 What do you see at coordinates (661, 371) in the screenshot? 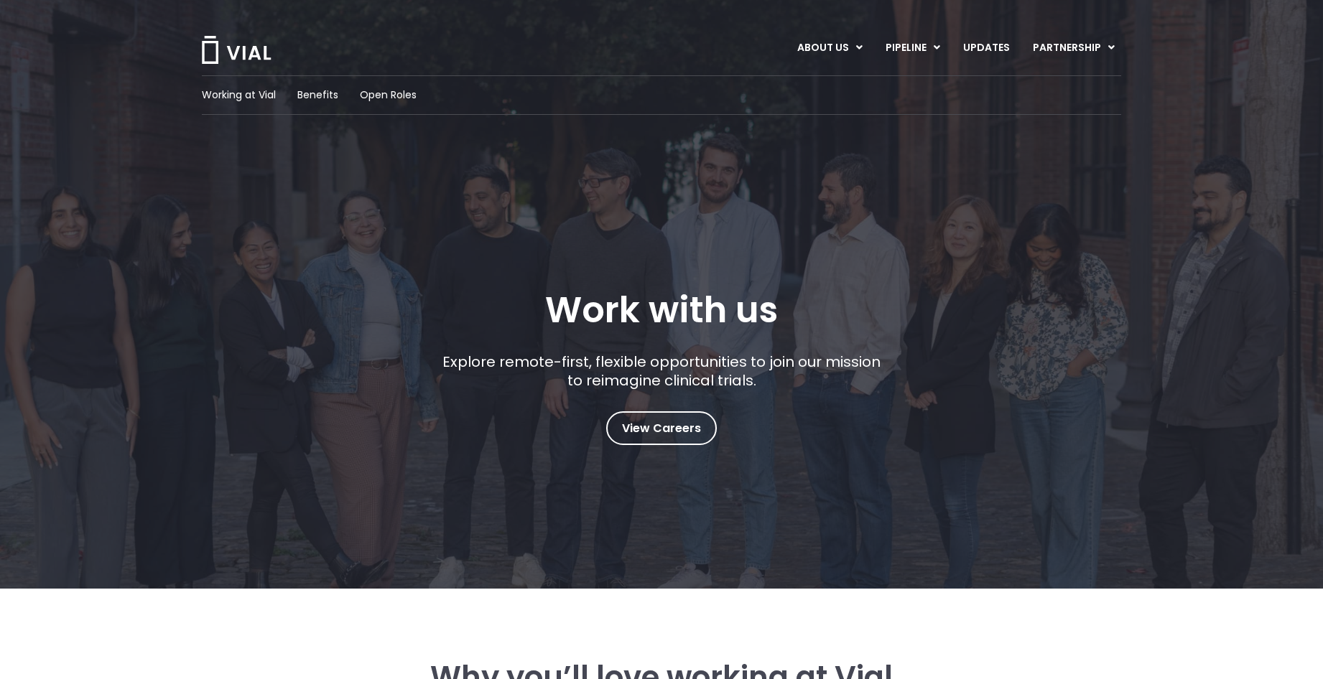
I see `p: Explore remote-first, flexible opportunities to join our mission to reimagine clinical trials.` at bounding box center [661, 371].